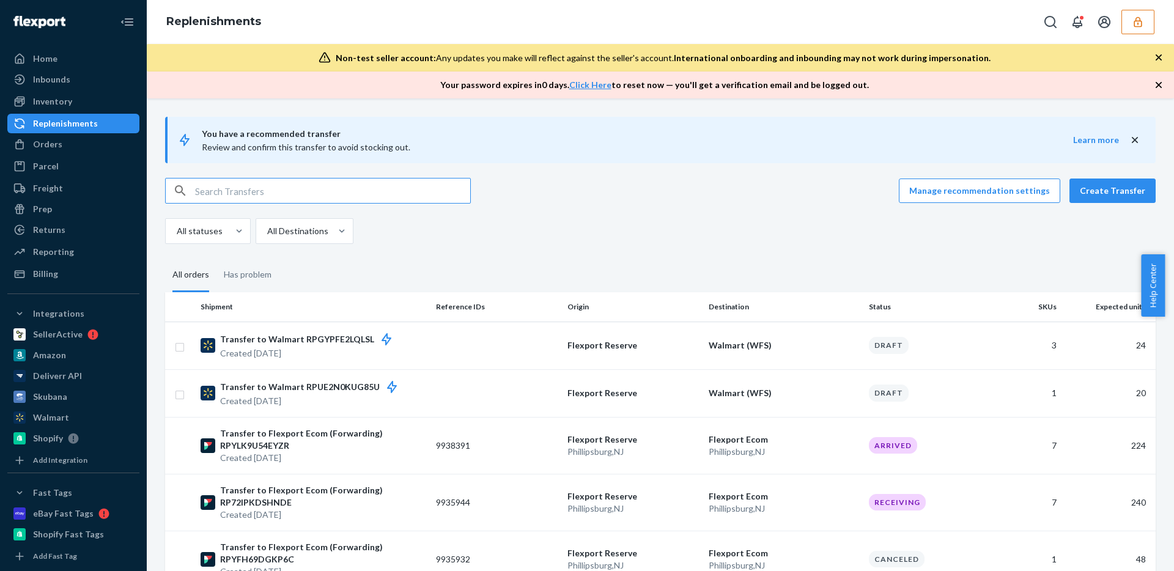  What do you see at coordinates (50, 355) in the screenshot?
I see `div: Amazon` at bounding box center [50, 355].